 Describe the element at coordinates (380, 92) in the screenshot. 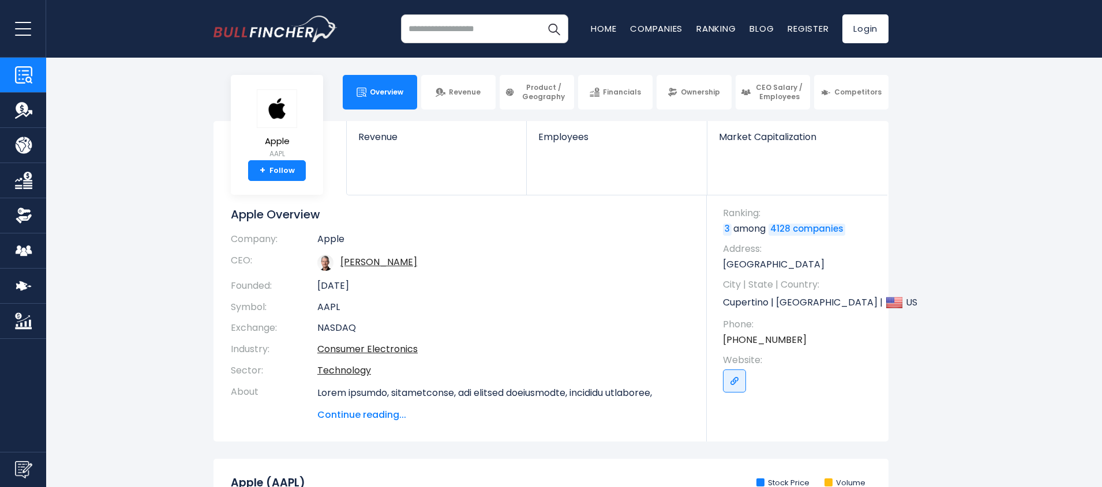

I see `a: Overview` at that location.